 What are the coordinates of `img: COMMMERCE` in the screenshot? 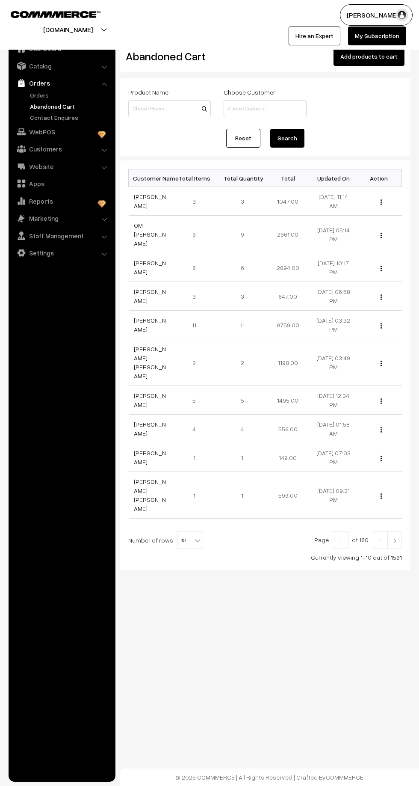 It's located at (56, 14).